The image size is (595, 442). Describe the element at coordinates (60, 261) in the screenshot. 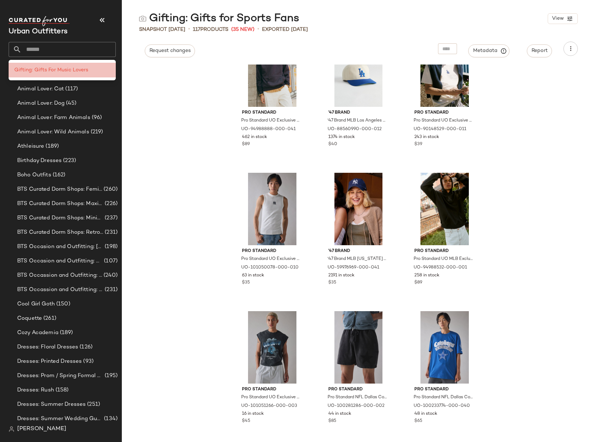

I see `span: BTS Occasion and Outfitting: Homecoming Dresses` at that location.